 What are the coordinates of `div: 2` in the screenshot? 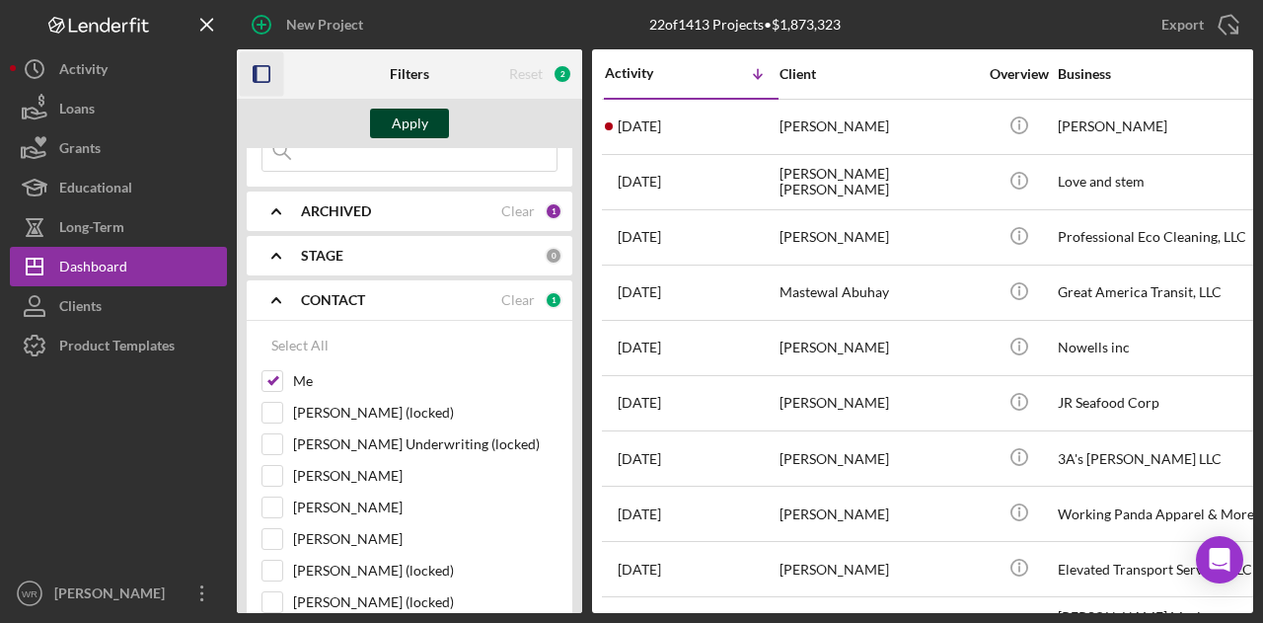 It's located at (562, 74).